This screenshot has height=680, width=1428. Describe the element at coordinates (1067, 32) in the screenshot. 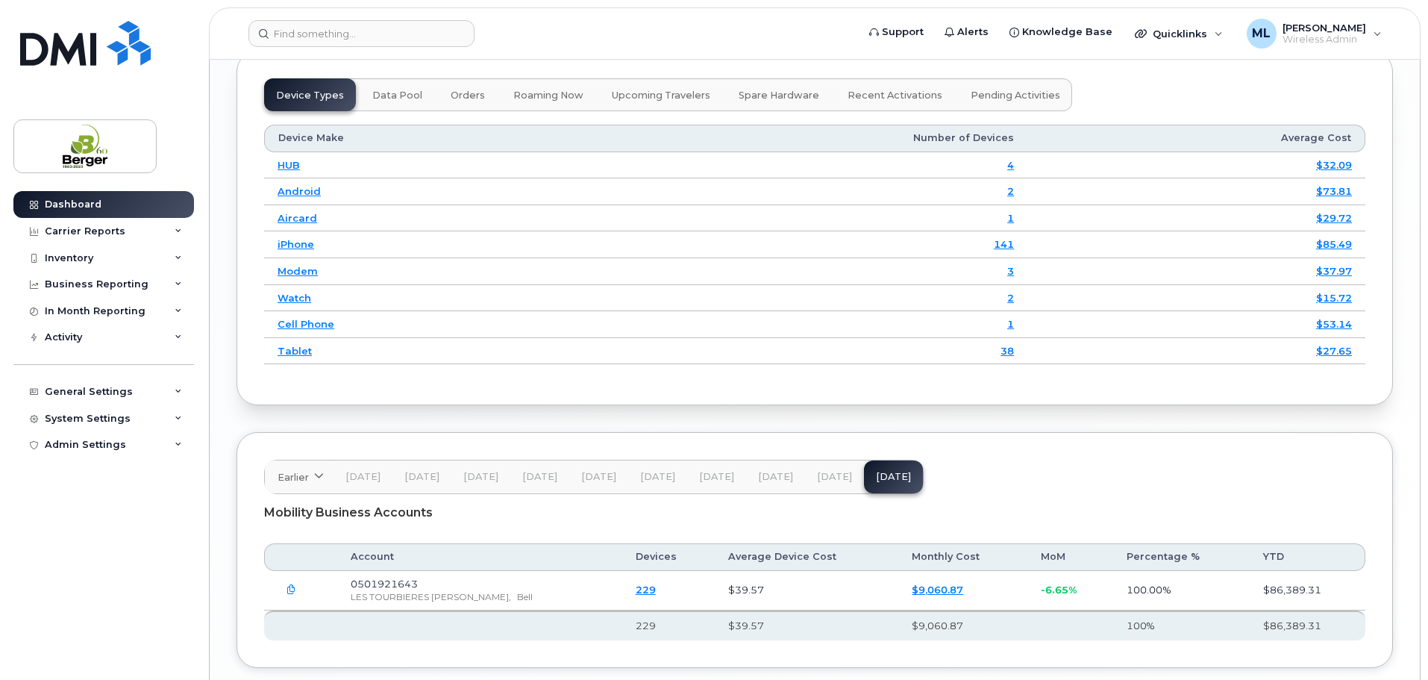

I see `span: Knowledge Base` at that location.